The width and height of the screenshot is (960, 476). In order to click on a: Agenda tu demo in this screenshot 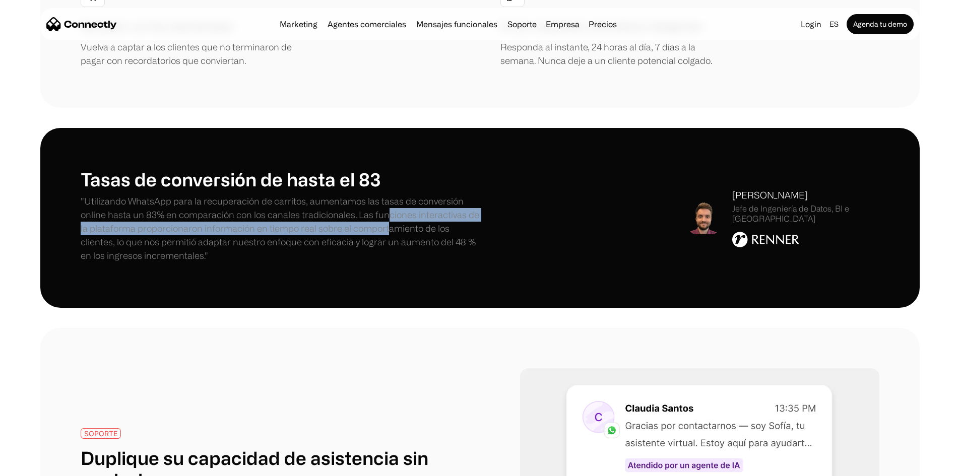, I will do `click(880, 24)`.